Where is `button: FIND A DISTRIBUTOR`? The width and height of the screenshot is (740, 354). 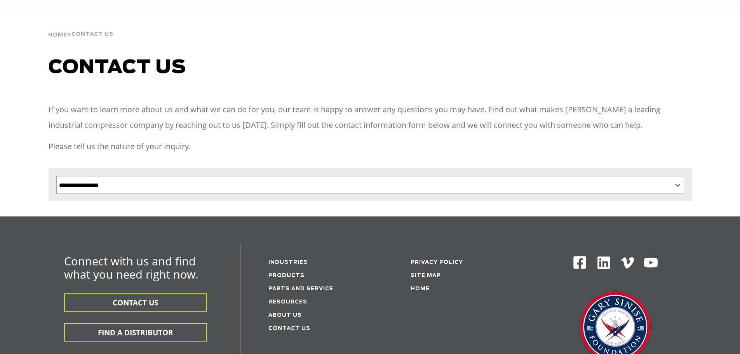
button: FIND A DISTRIBUTOR is located at coordinates (136, 332).